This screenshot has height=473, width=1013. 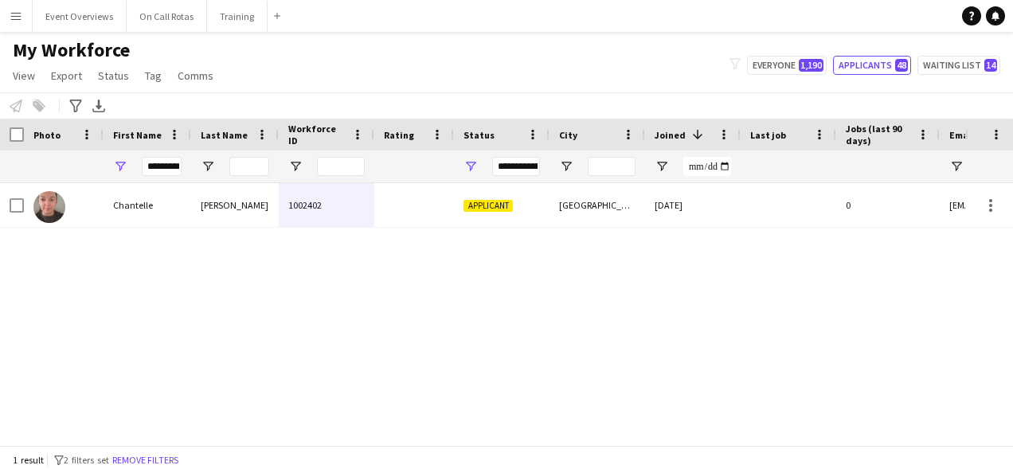 I want to click on span: My Workforce, so click(x=71, y=50).